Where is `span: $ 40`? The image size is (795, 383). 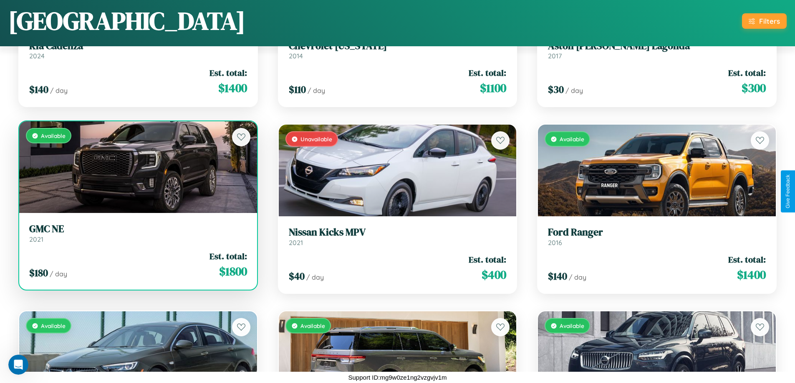 span: $ 40 is located at coordinates (297, 276).